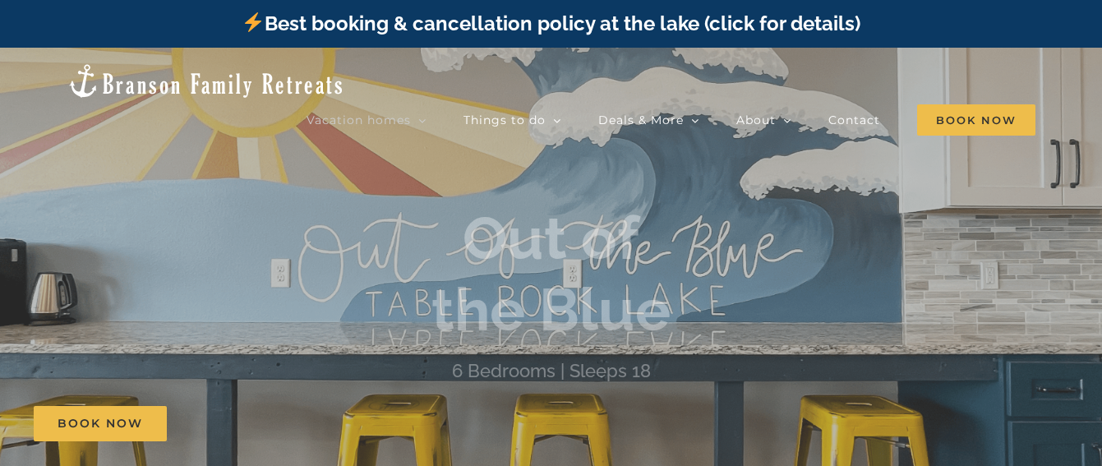 This screenshot has width=1102, height=466. Describe the element at coordinates (670, 120) in the screenshot. I see `nav: Main Menu` at that location.